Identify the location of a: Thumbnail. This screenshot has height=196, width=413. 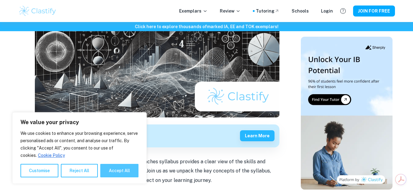
(346, 113).